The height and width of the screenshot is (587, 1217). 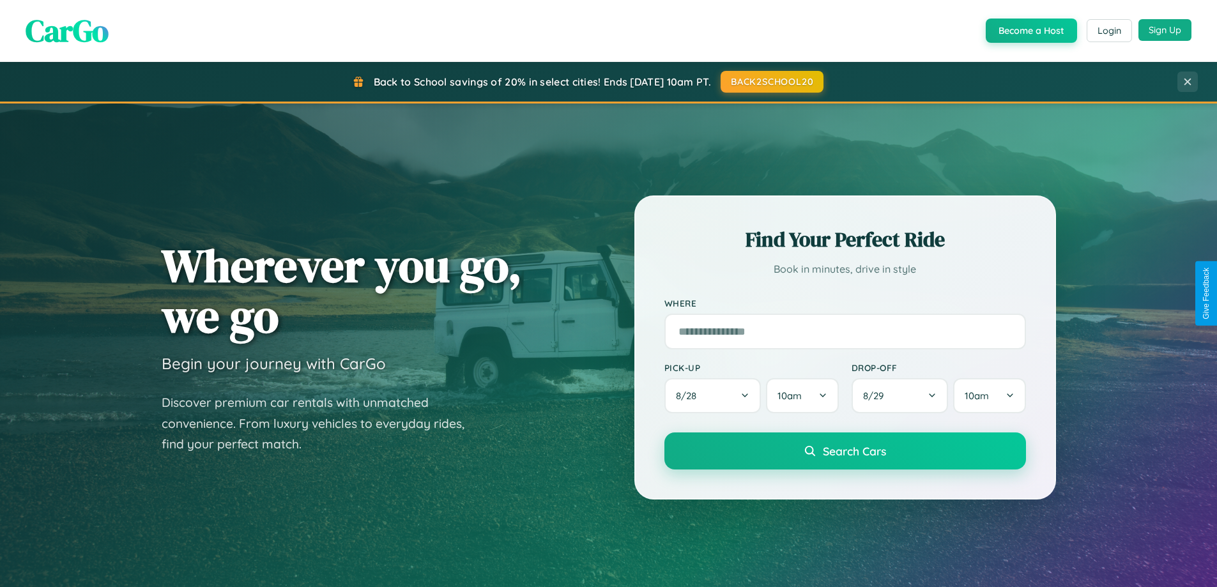 I want to click on h3: Begin your journey with CarGo, so click(x=273, y=363).